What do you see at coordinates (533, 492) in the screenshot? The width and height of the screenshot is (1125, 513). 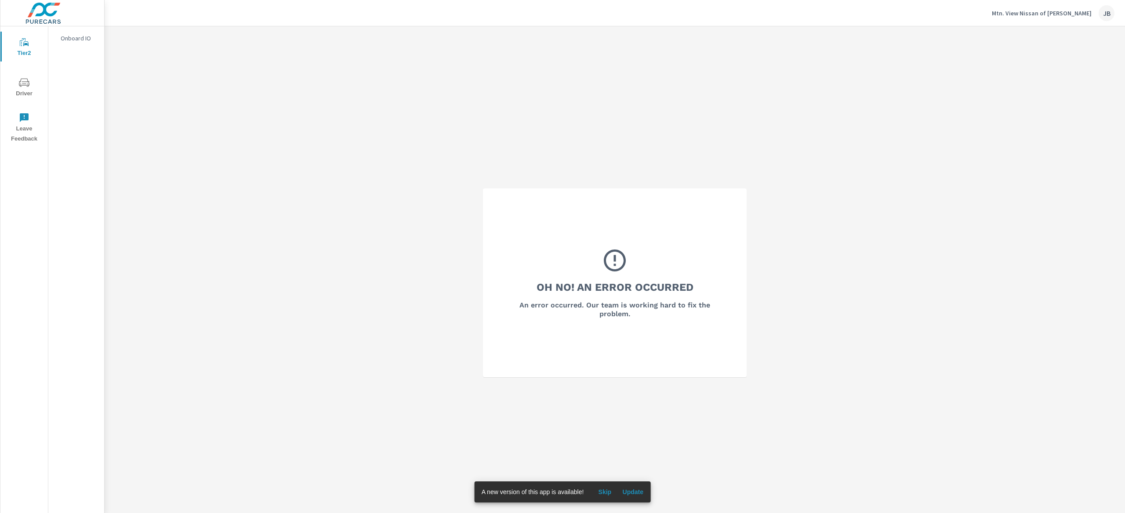 I see `span: A new version of this app is available!` at bounding box center [533, 492].